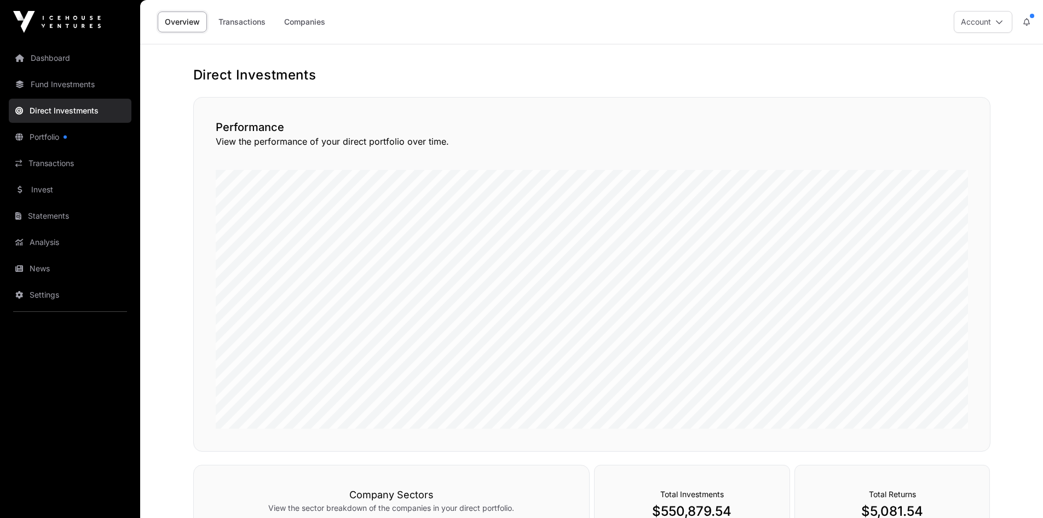  Describe the element at coordinates (70, 111) in the screenshot. I see `a: Direct Investments` at that location.